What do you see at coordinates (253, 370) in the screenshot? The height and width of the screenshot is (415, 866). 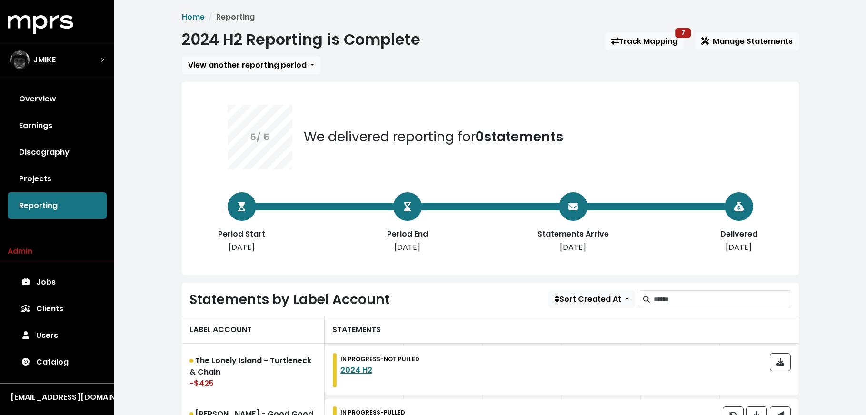 I see `a: The Lonely Island - Turtleneck & Chain-$425` at bounding box center [253, 370].